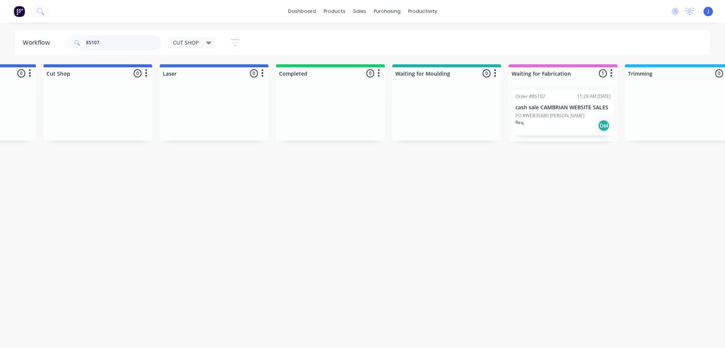 This screenshot has height=348, width=725. What do you see at coordinates (423, 11) in the screenshot?
I see `div: productivity` at bounding box center [423, 11].